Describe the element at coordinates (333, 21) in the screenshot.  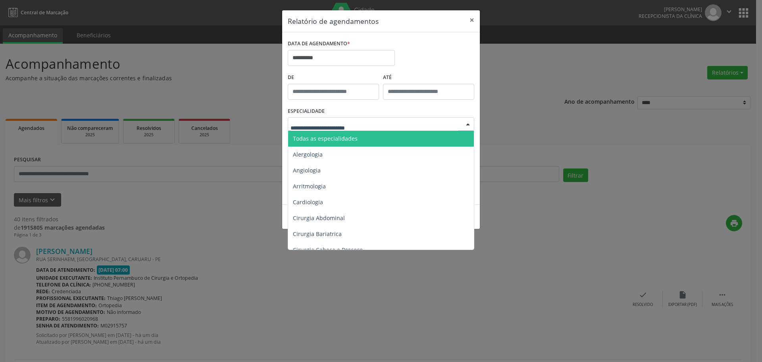
I see `h5: Relatório de agendamentos` at that location.